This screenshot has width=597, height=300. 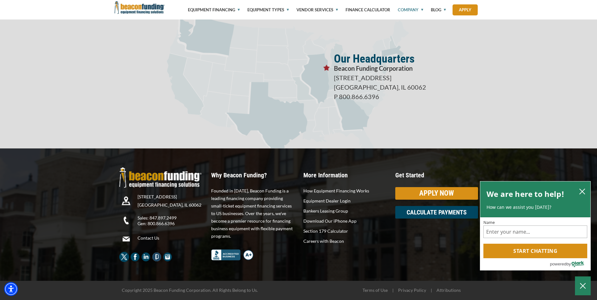 What do you see at coordinates (168, 257) in the screenshot?
I see `a: Beacon Funding Instagram - open in a new tab` at bounding box center [168, 257].